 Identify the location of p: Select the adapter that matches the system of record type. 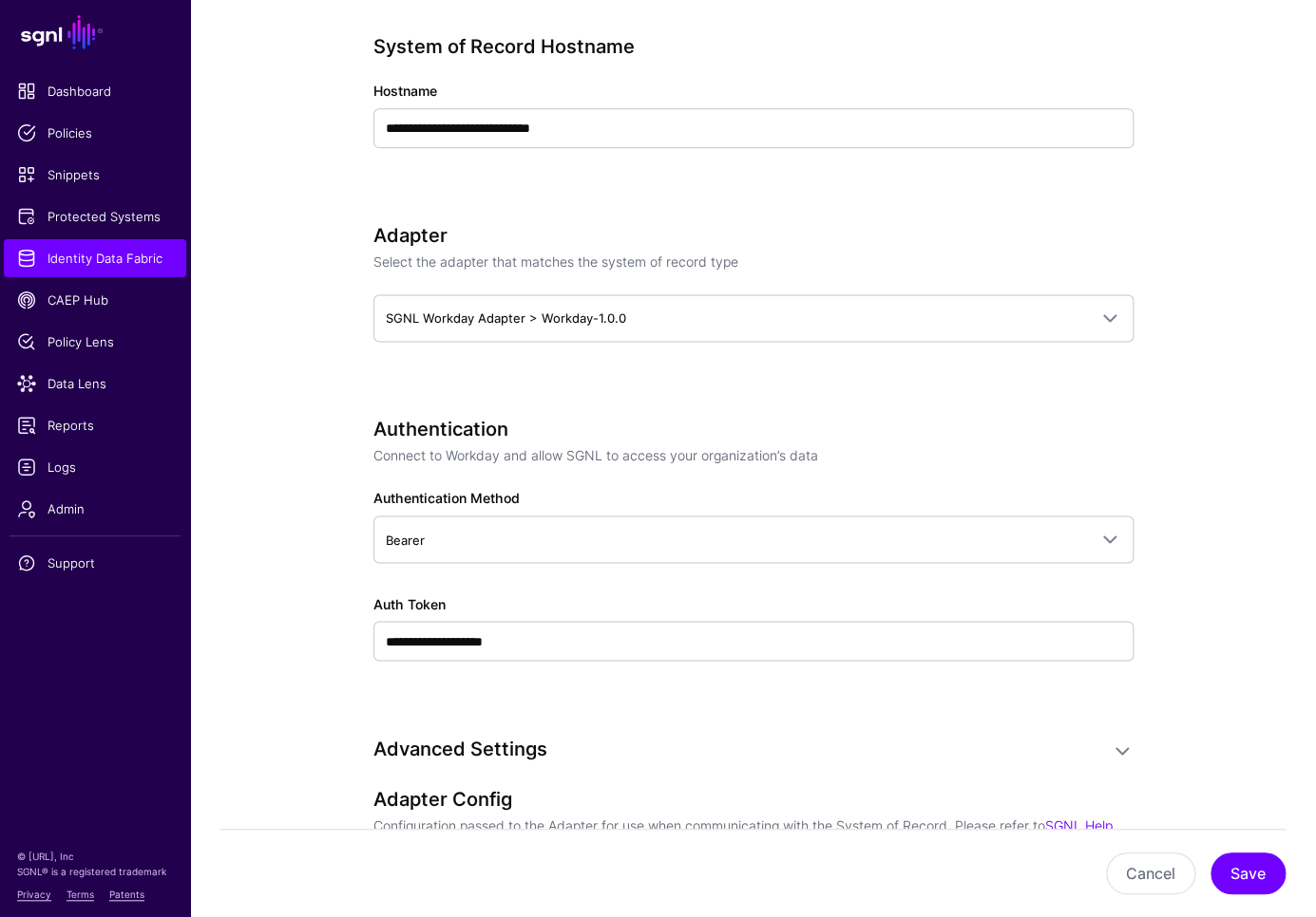
(753, 261).